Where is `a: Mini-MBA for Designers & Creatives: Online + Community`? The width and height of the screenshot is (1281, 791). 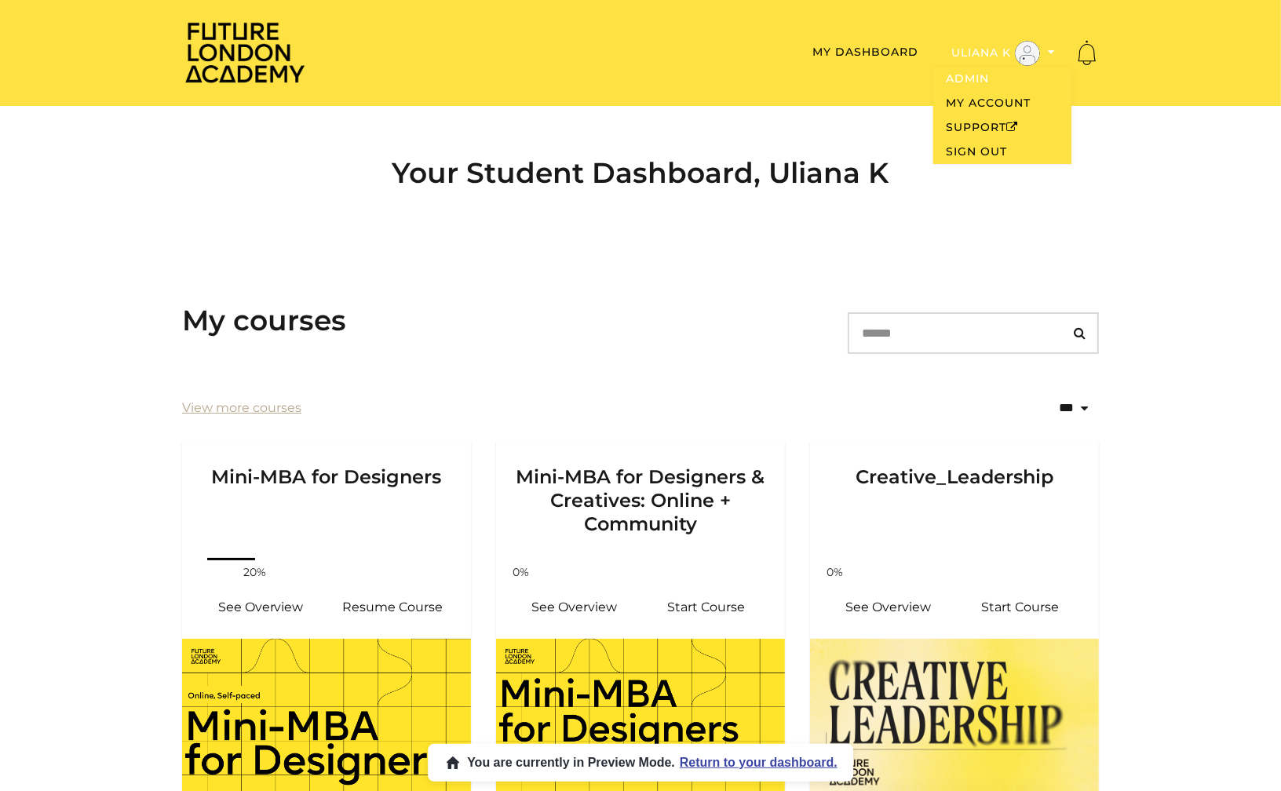 a: Mini-MBA for Designers & Creatives: Online + Community is located at coordinates (640, 498).